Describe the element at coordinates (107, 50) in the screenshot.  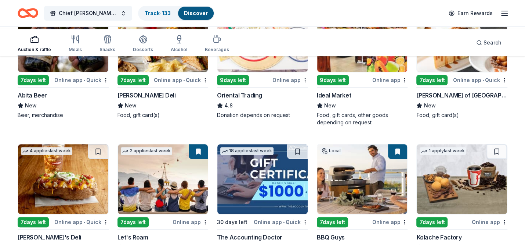
I see `div: Snacks` at that location.